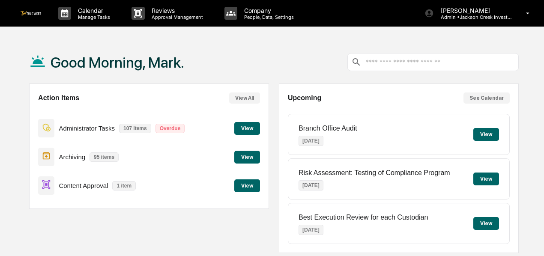 The image size is (544, 256). I want to click on p: Administrator Tasks, so click(86, 128).